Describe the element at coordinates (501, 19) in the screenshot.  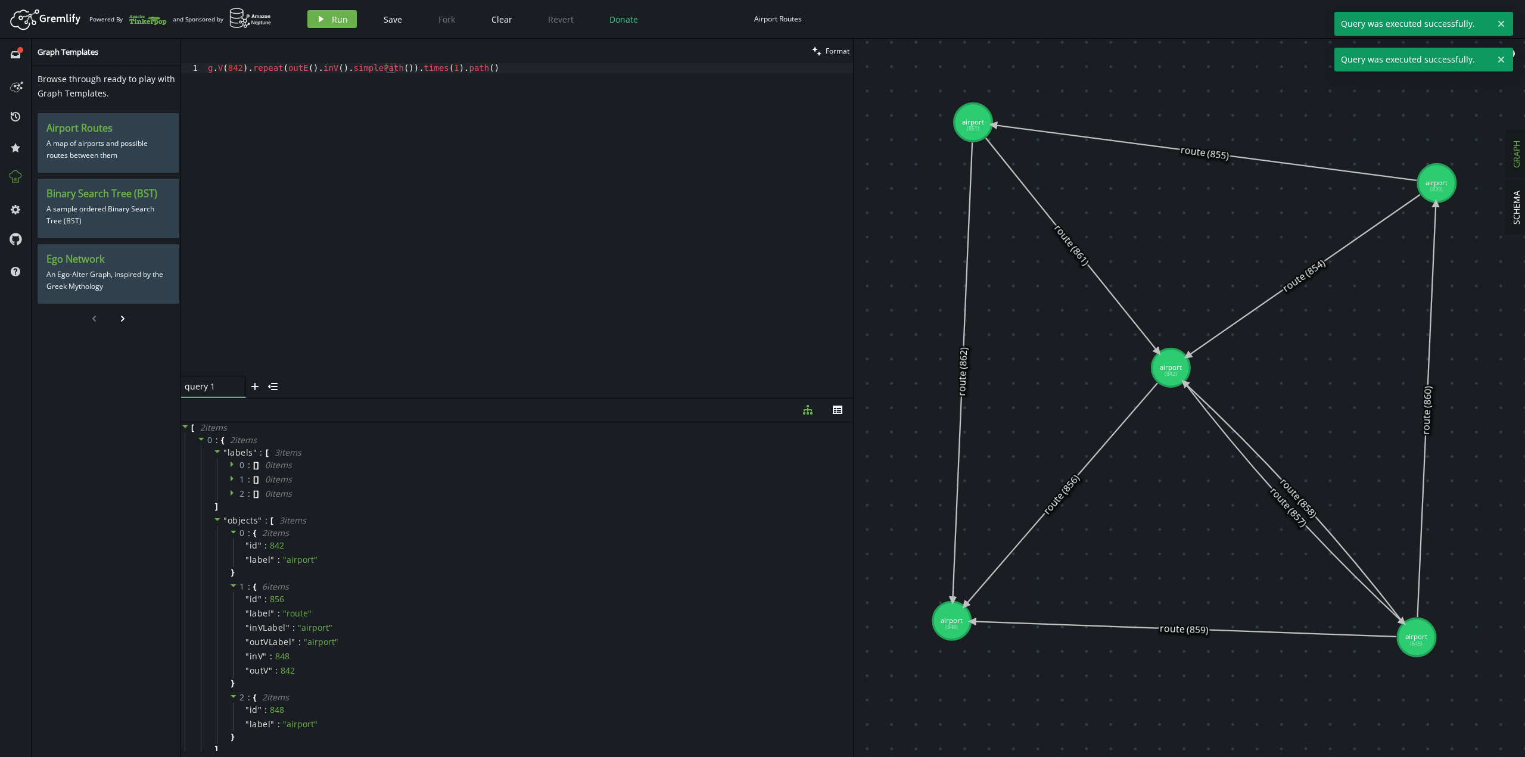
I see `button: Clear` at that location.